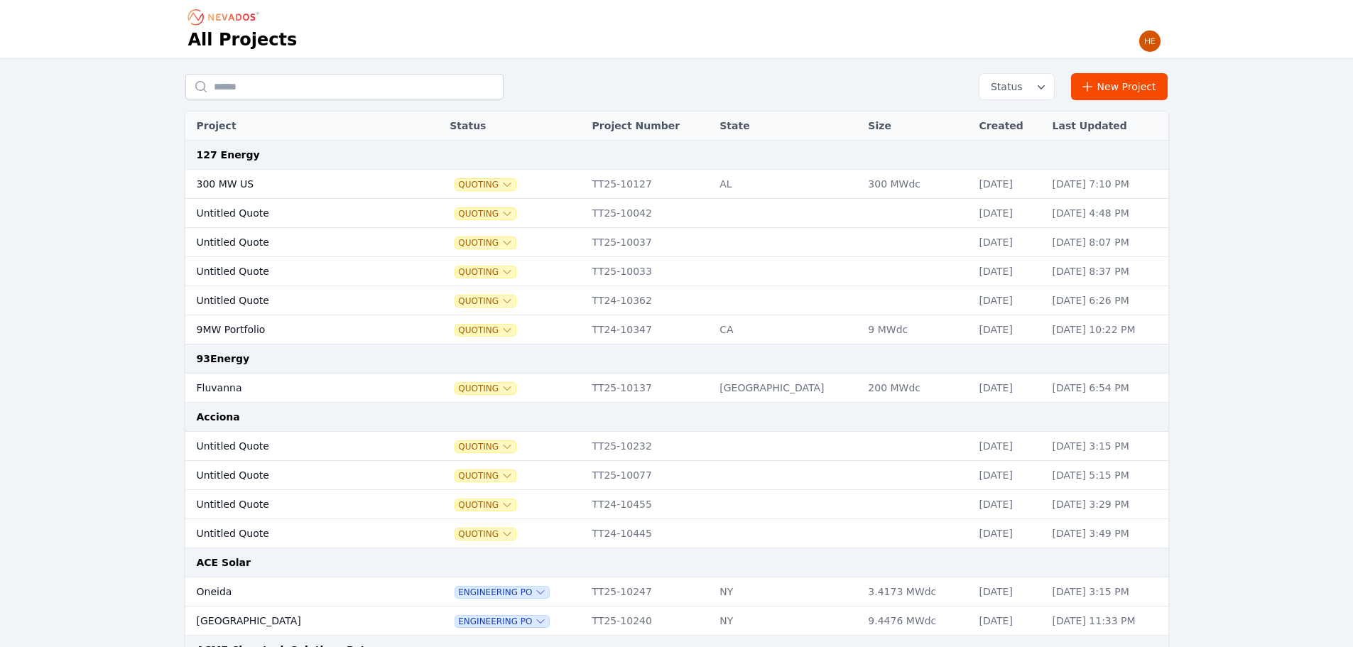 The width and height of the screenshot is (1353, 647). Describe the element at coordinates (786, 184) in the screenshot. I see `td: AL` at that location.